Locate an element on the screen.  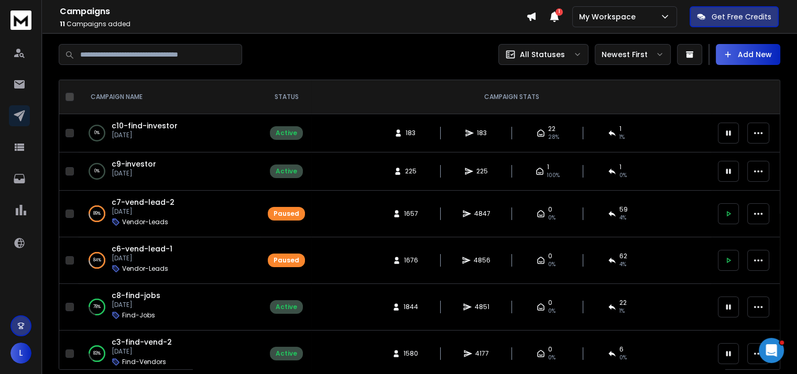
span: 4851 is located at coordinates (482, 307).